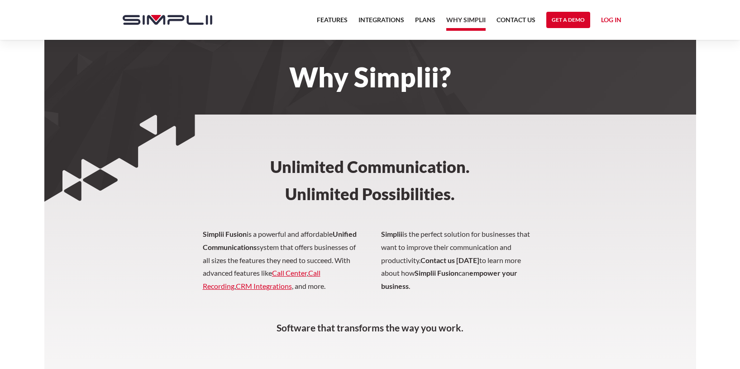 The height and width of the screenshot is (369, 740). Describe the element at coordinates (370, 267) in the screenshot. I see `p: is a powerful and affordable system that offers businesses of all sizes the features they need to...` at that location.